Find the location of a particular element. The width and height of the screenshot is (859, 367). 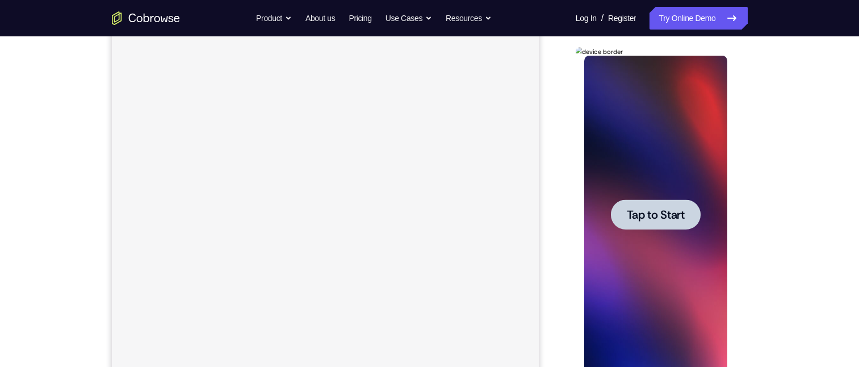

span: Tap to Start is located at coordinates (80, 167).